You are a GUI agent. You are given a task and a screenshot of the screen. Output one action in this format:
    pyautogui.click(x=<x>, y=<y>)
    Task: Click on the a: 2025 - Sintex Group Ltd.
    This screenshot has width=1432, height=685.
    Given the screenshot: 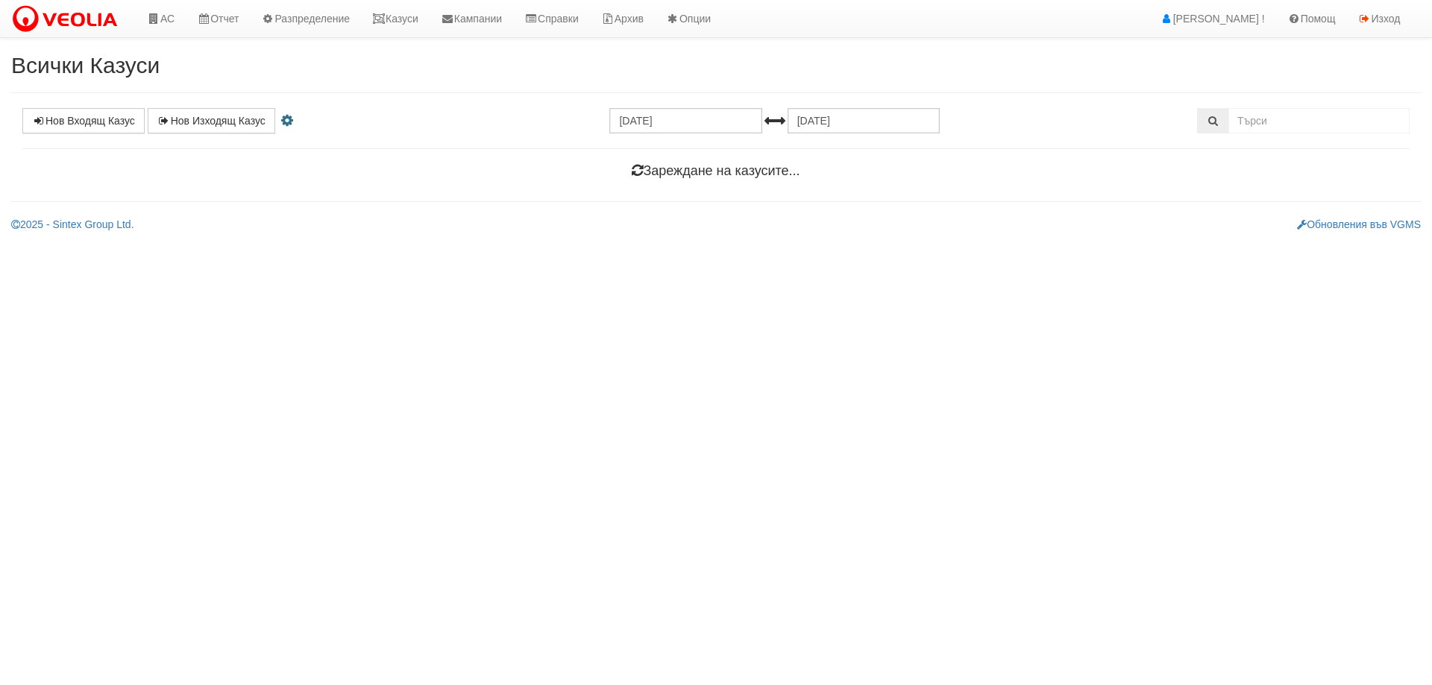 What is the action you would take?
    pyautogui.click(x=72, y=224)
    